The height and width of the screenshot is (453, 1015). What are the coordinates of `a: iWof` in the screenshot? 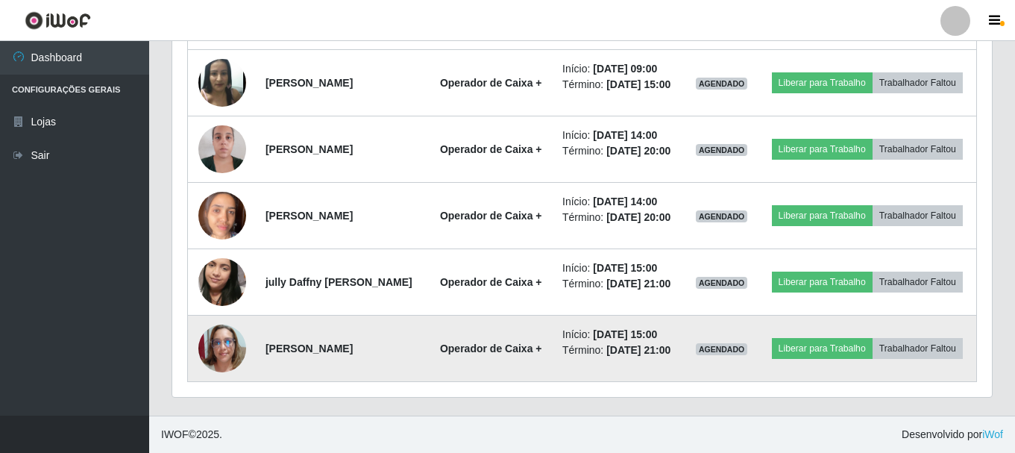 It's located at (993, 434).